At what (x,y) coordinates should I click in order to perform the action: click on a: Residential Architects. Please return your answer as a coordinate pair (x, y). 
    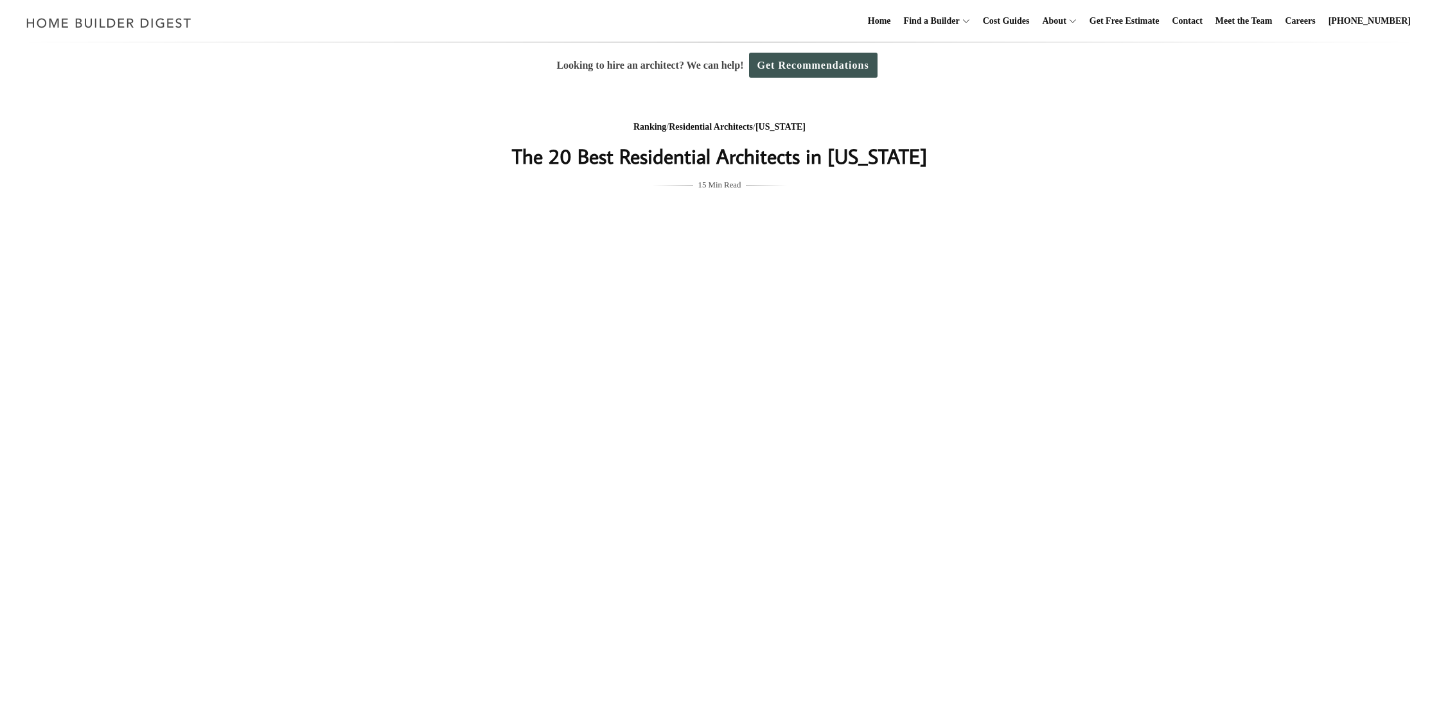
    Looking at the image, I should click on (710, 127).